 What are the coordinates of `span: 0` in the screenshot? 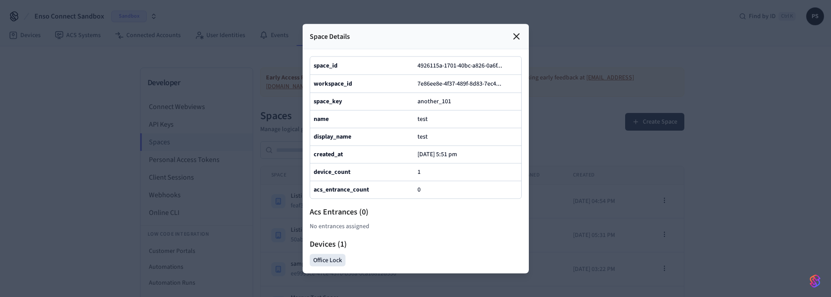 It's located at (419, 190).